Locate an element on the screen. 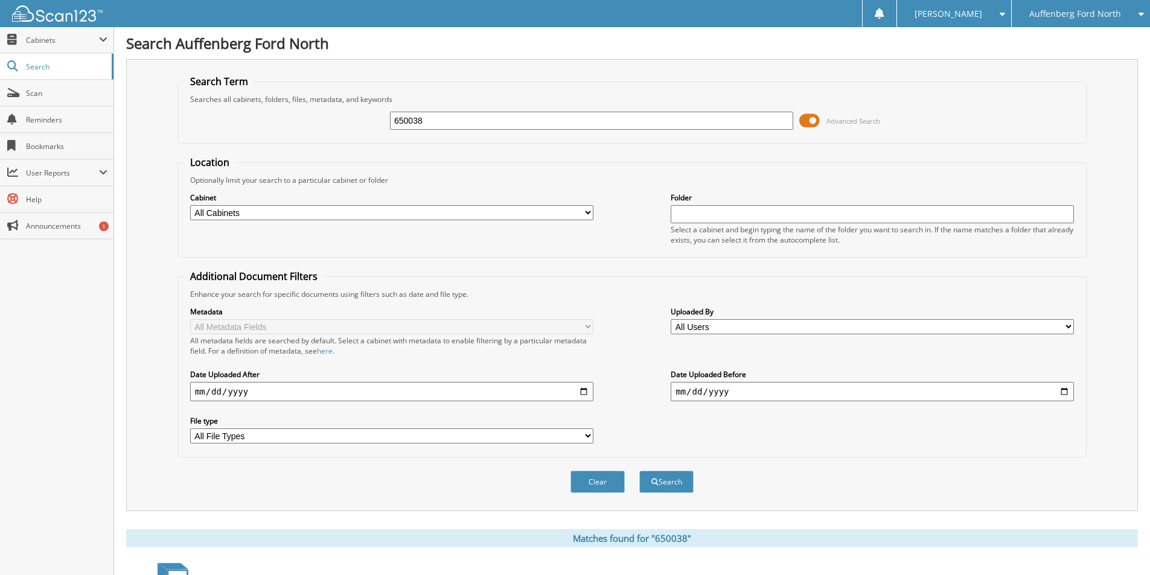  div: 1 is located at coordinates (104, 226).